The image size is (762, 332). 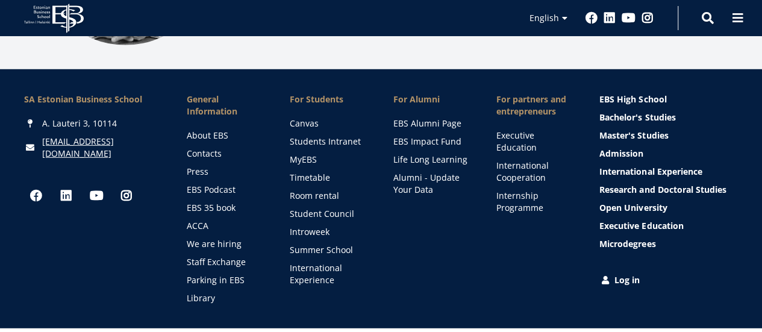 I want to click on a: EBS Podcast, so click(x=226, y=190).